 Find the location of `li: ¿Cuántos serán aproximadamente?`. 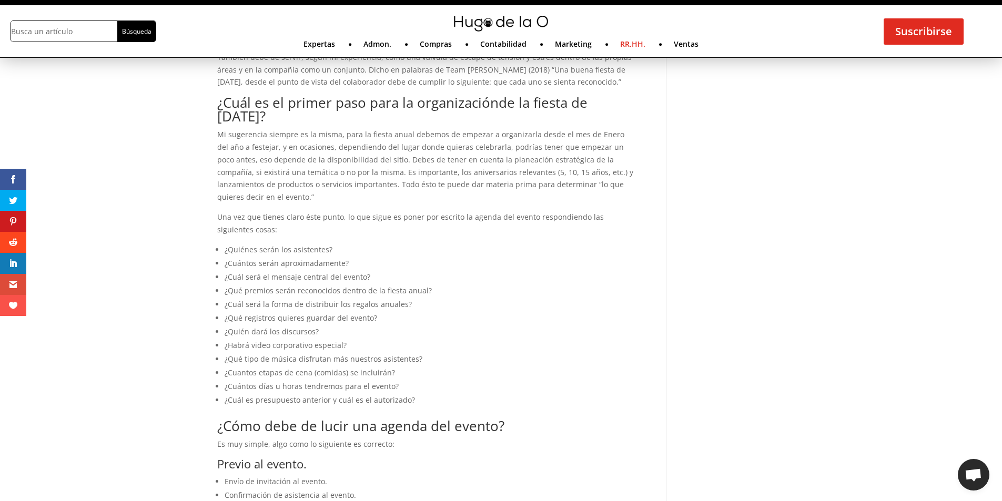

li: ¿Cuántos serán aproximadamente? is located at coordinates (430, 264).